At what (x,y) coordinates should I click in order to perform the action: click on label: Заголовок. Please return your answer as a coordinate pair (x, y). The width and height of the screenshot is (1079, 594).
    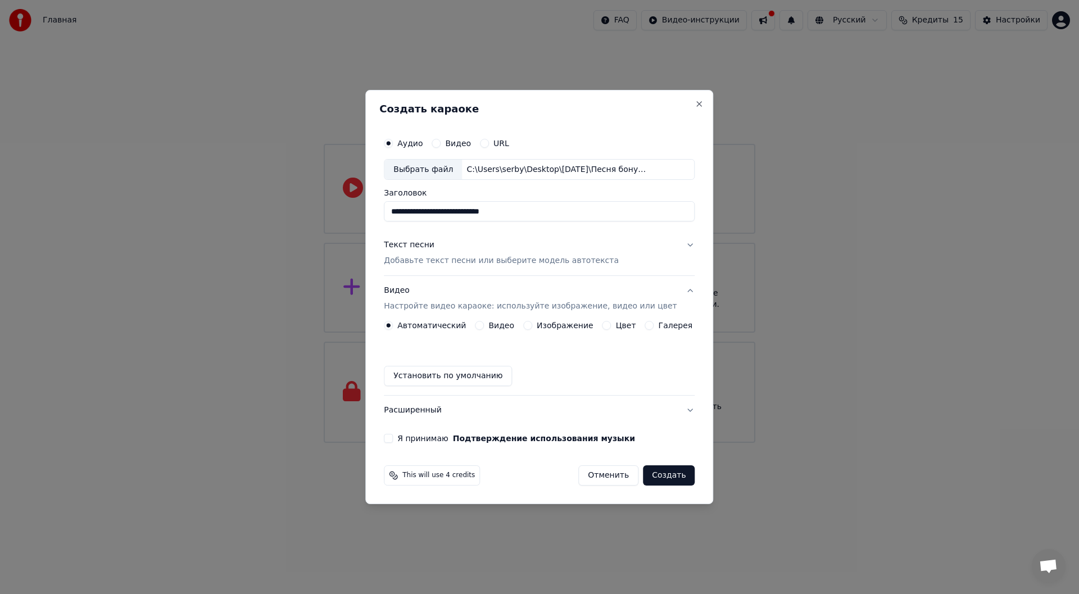
    Looking at the image, I should click on (539, 193).